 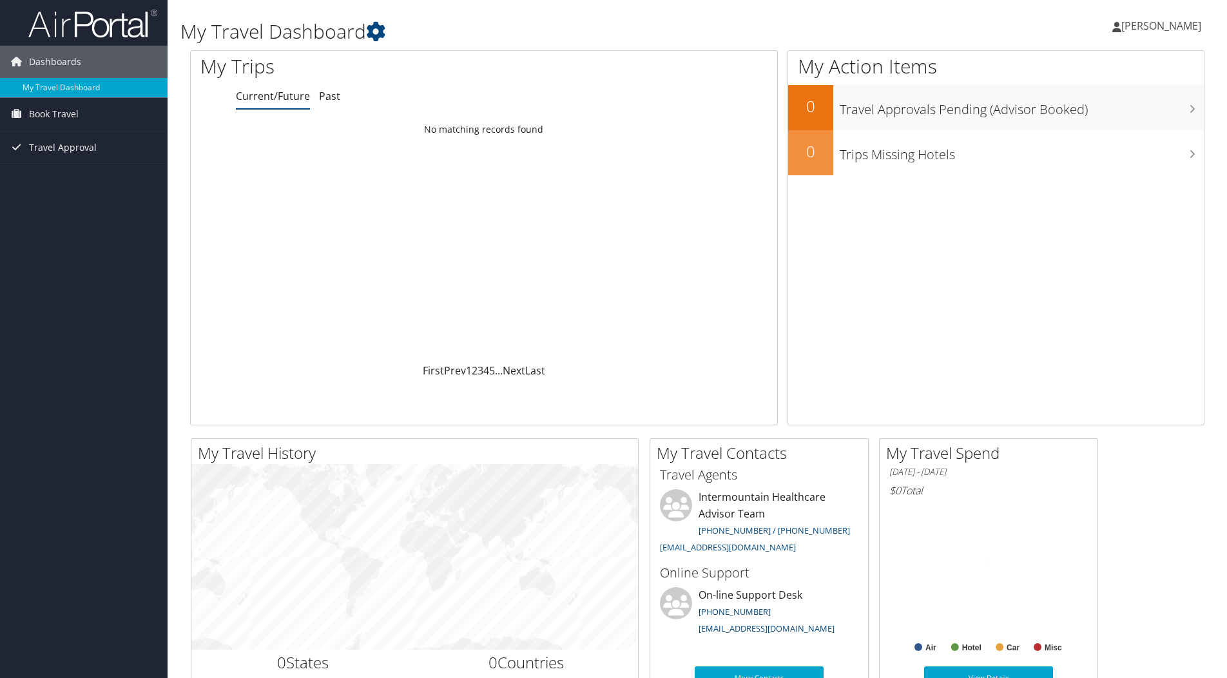 What do you see at coordinates (1013, 648) in the screenshot?
I see `text: Car` at bounding box center [1013, 648].